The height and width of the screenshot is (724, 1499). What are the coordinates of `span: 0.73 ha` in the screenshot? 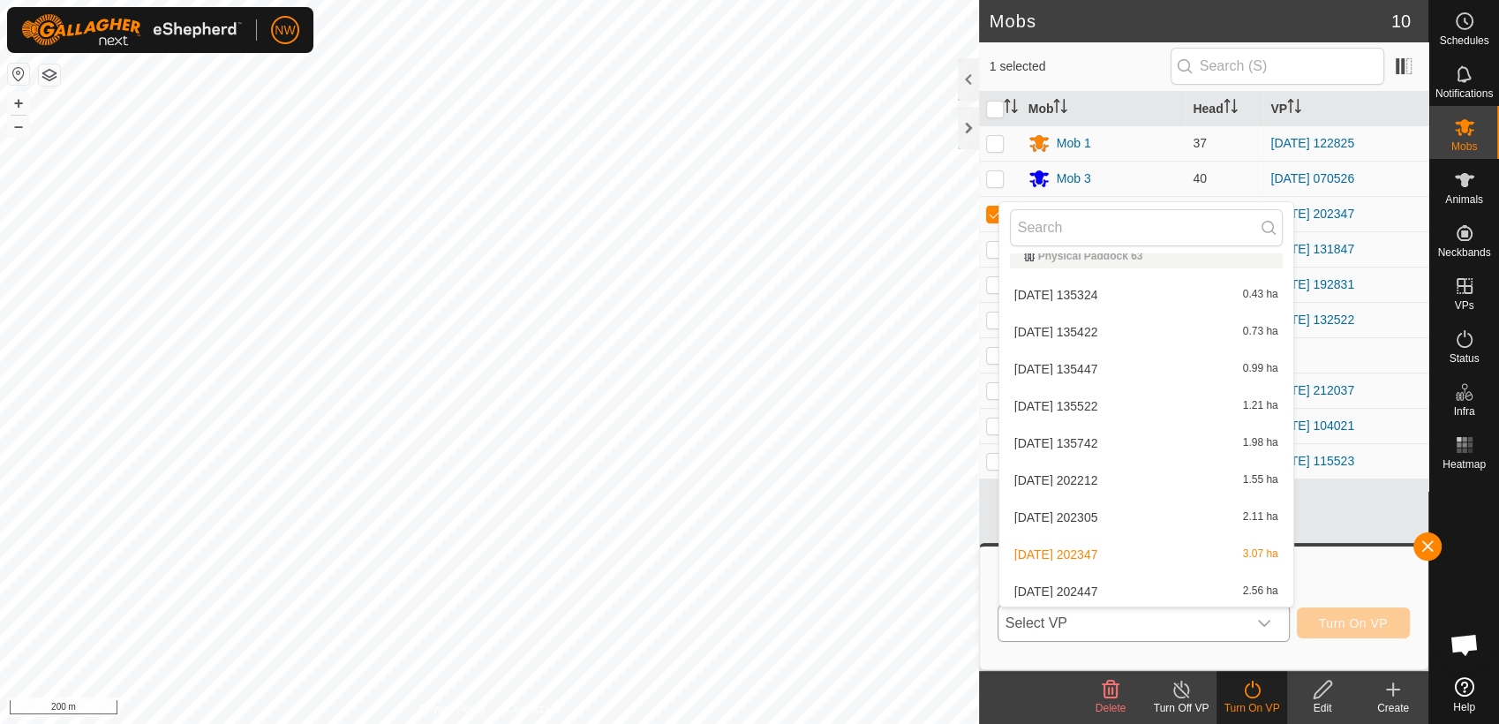 It's located at (1261, 332).